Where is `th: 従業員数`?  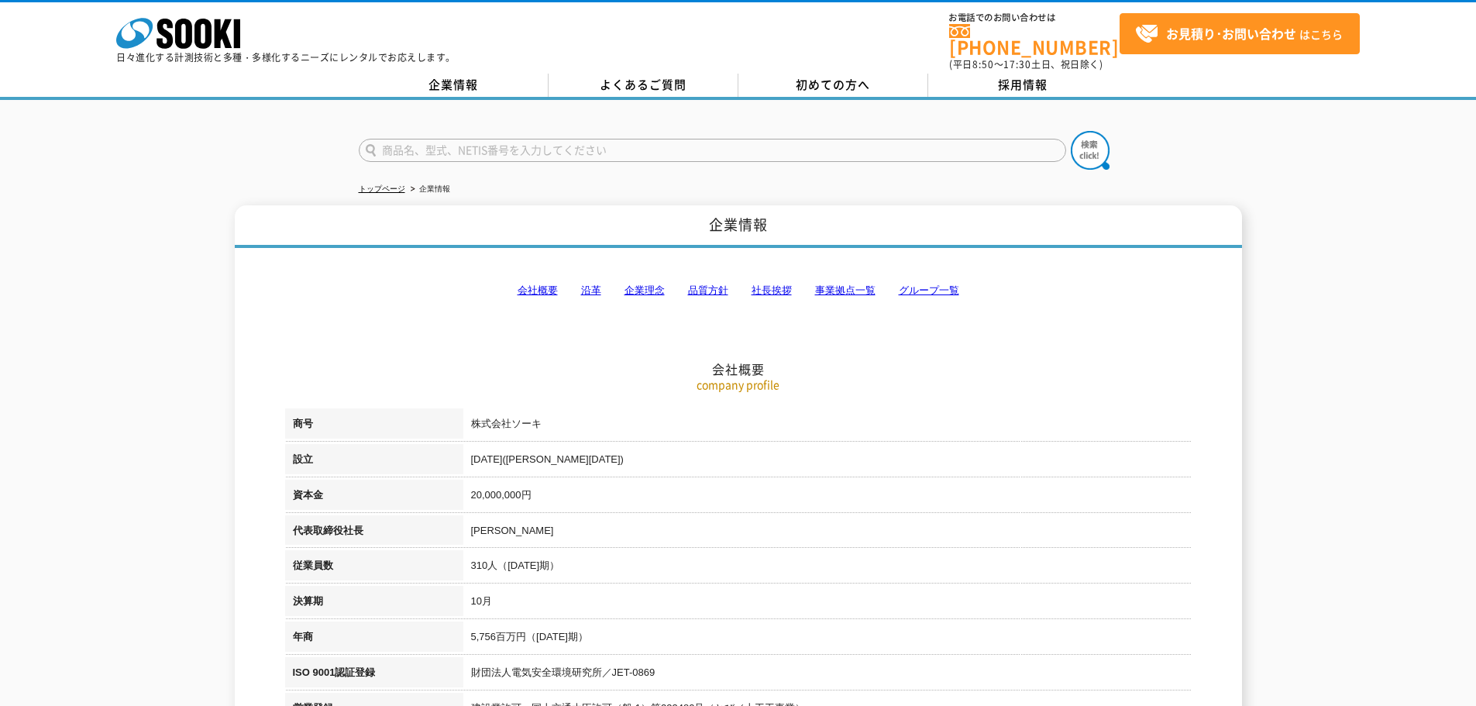 th: 従業員数 is located at coordinates (374, 568).